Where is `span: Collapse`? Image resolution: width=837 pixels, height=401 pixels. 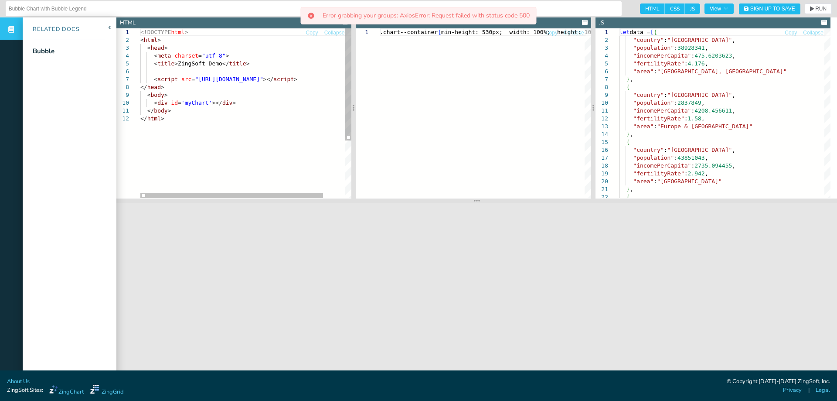 span: Collapse is located at coordinates (813, 33).